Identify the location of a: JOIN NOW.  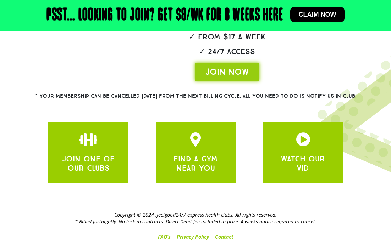
(227, 72).